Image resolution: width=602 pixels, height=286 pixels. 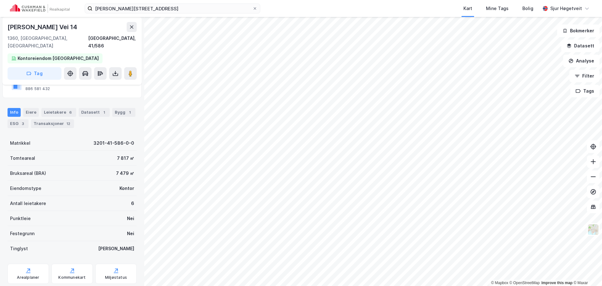 What do you see at coordinates (20, 143) in the screenshot?
I see `div: Matrikkel` at bounding box center [20, 143].